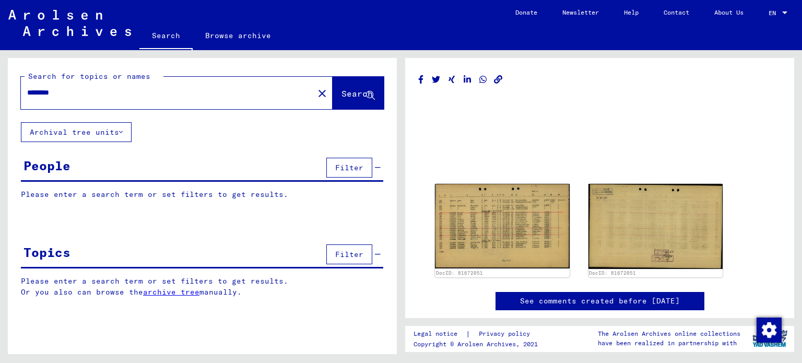  I want to click on img: Arolsen_neg.svg, so click(69, 23).